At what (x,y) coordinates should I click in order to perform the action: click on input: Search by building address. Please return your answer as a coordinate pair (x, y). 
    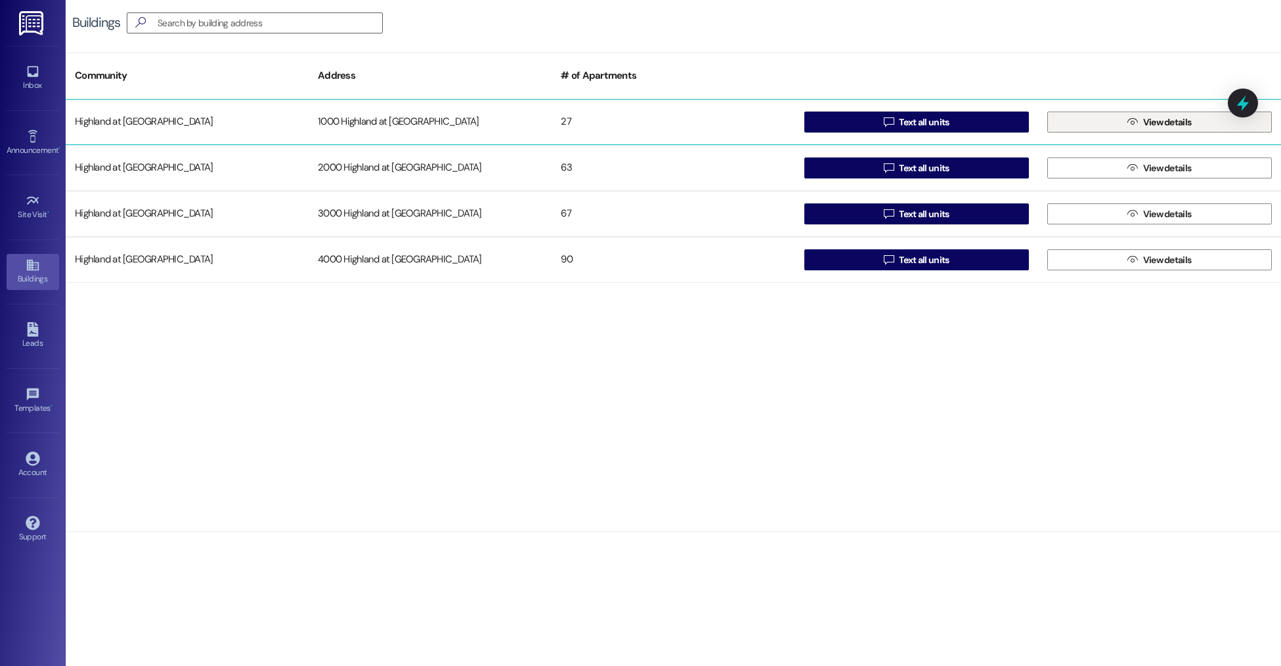
    Looking at the image, I should click on (270, 23).